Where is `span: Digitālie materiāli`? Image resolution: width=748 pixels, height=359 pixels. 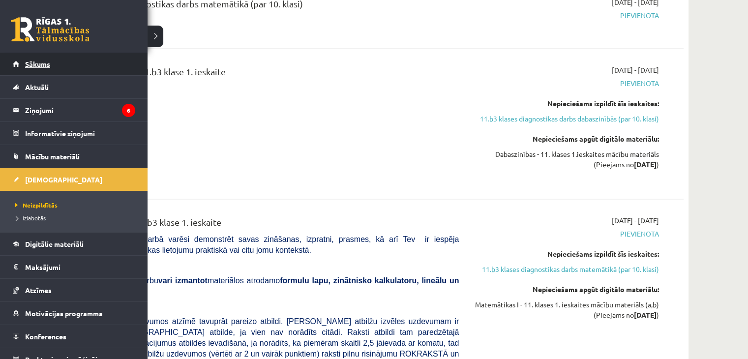
span: Digitālie materiāli is located at coordinates (54, 244).